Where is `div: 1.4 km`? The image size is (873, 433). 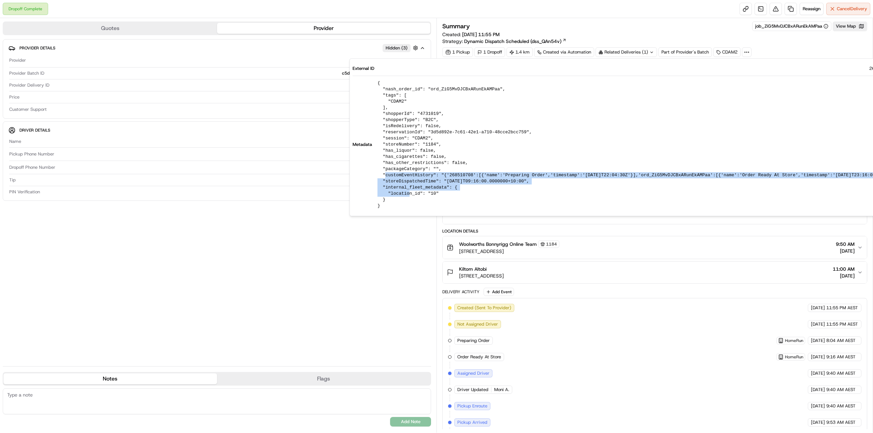 div: 1.4 km is located at coordinates (519, 52).